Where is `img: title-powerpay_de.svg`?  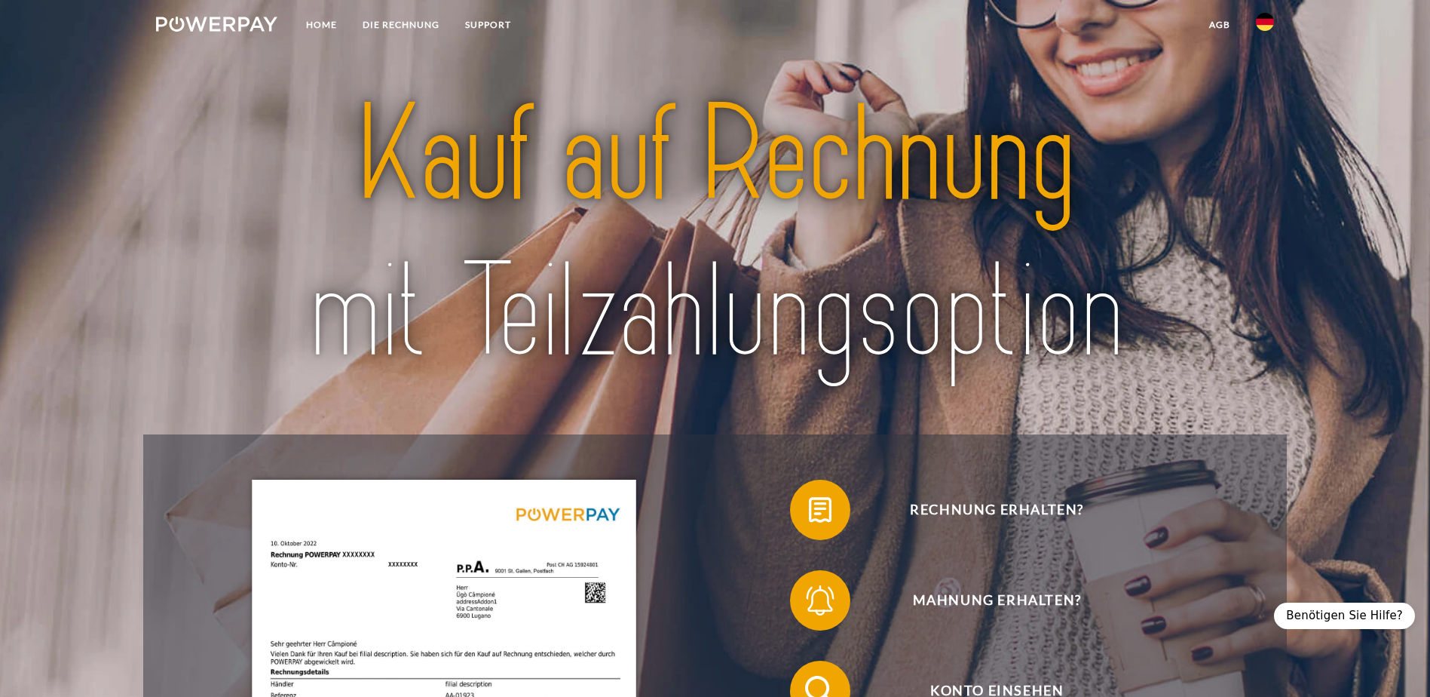
img: title-powerpay_de.svg is located at coordinates (715, 234).